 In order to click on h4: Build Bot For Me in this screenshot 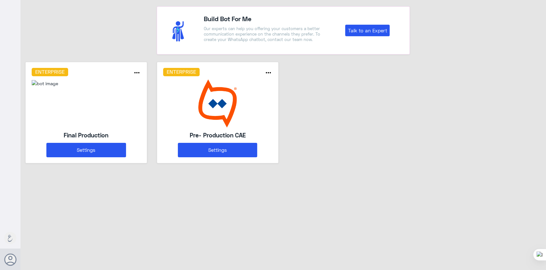, I will do `click(262, 19)`.